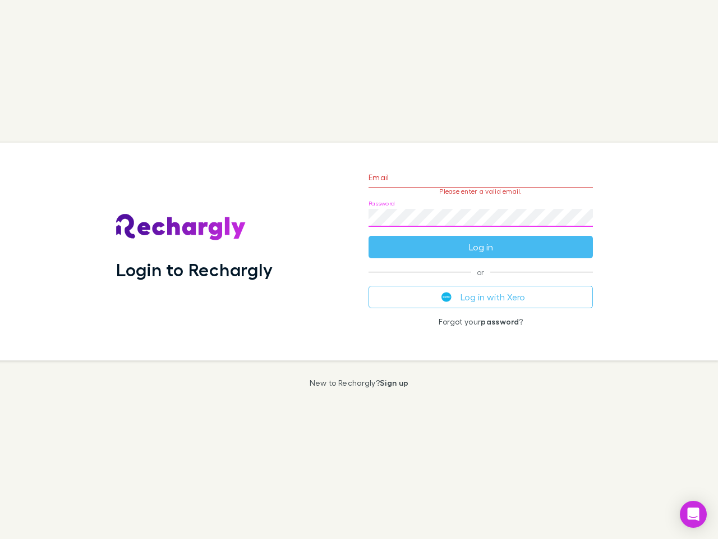 The height and width of the screenshot is (539, 718). Describe the element at coordinates (481, 272) in the screenshot. I see `span: or` at that location.